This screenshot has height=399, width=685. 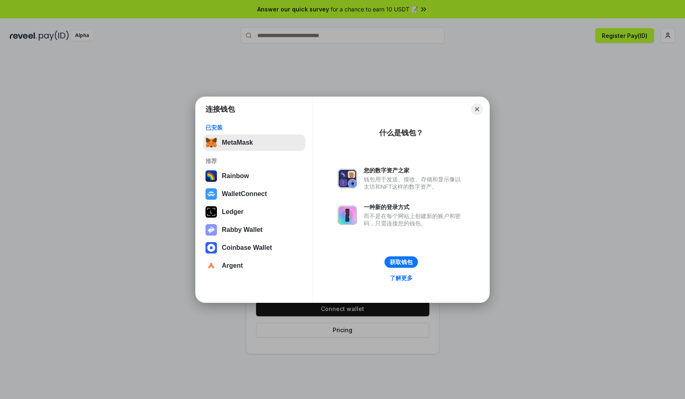 I want to click on a: 了解更多, so click(x=401, y=278).